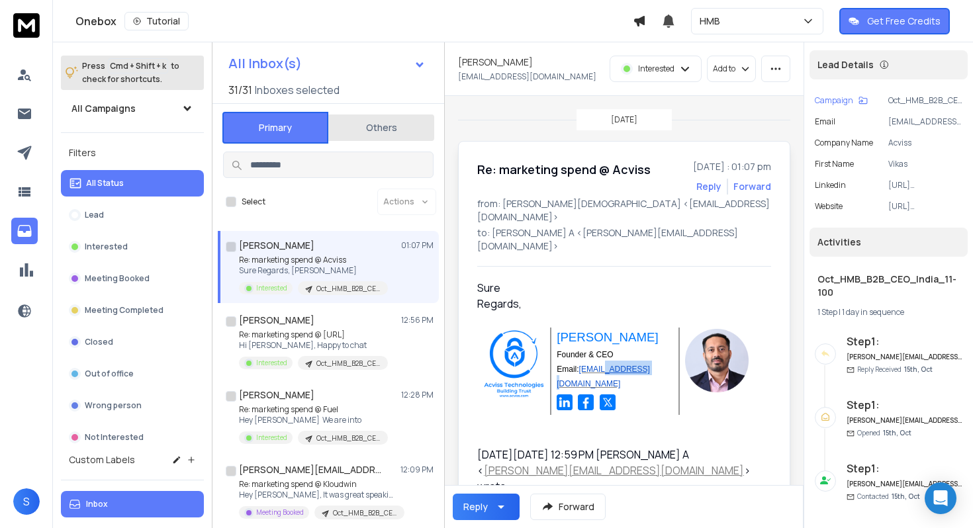 This screenshot has width=973, height=528. What do you see at coordinates (884, 433) in the screenshot?
I see `p: Opened` at bounding box center [884, 433].